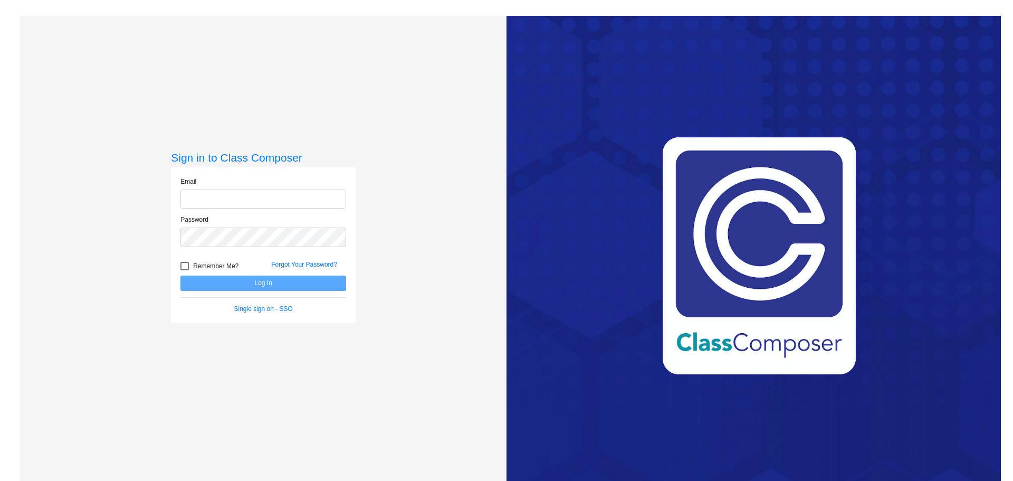  Describe the element at coordinates (194, 219) in the screenshot. I see `label: Password` at that location.